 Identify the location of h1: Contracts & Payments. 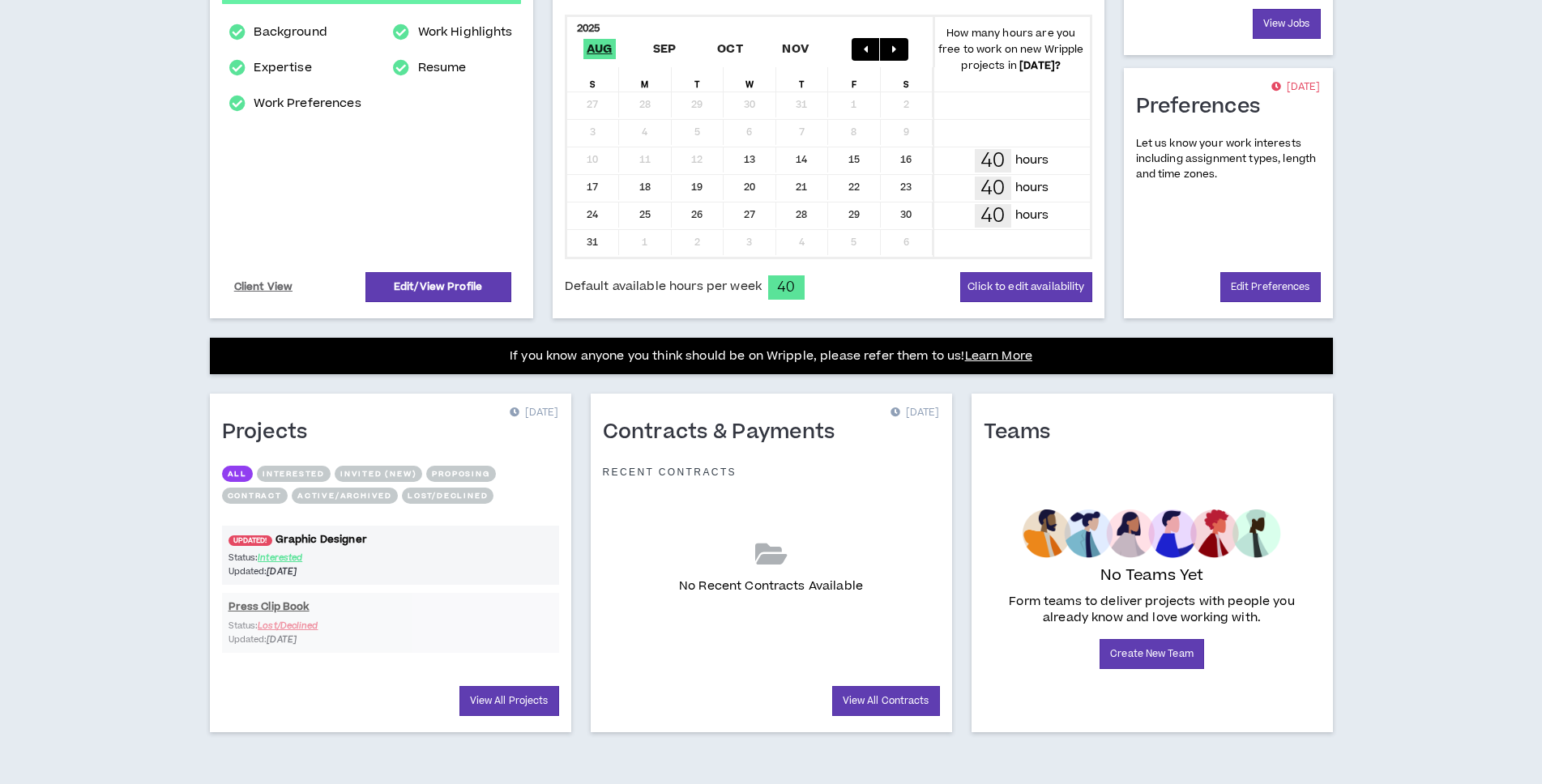
(725, 432).